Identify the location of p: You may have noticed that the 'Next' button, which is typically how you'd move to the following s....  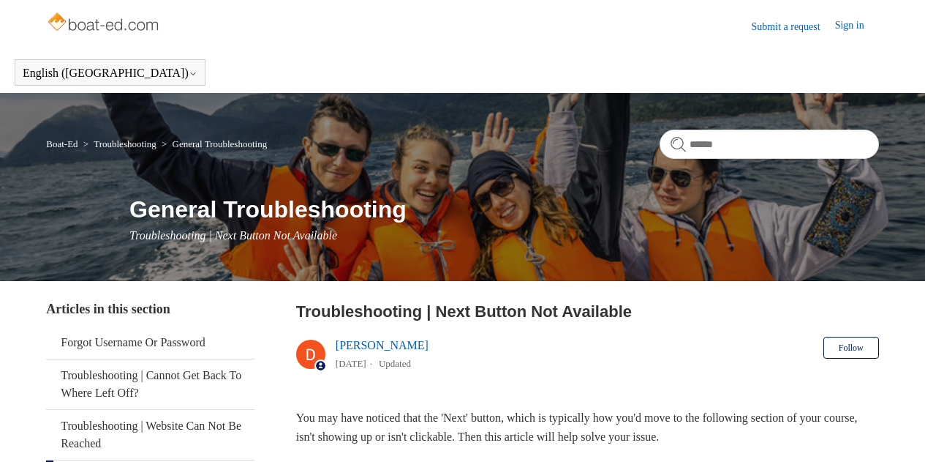
(587, 426).